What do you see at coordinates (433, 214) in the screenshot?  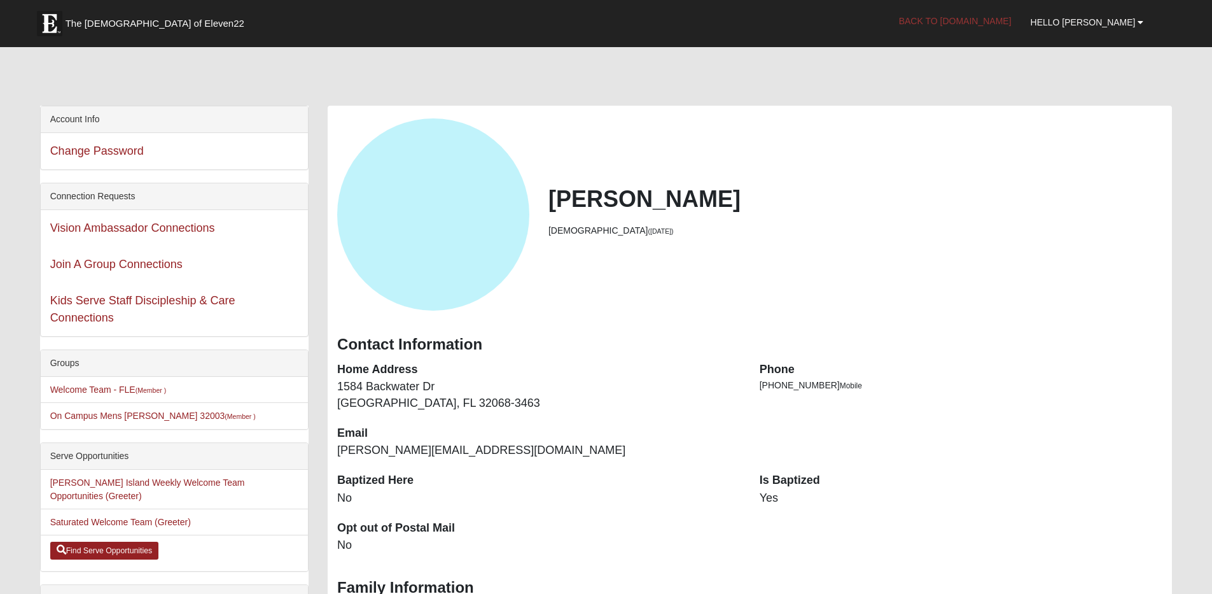 I see `a: View Fullsize Photo` at bounding box center [433, 214].